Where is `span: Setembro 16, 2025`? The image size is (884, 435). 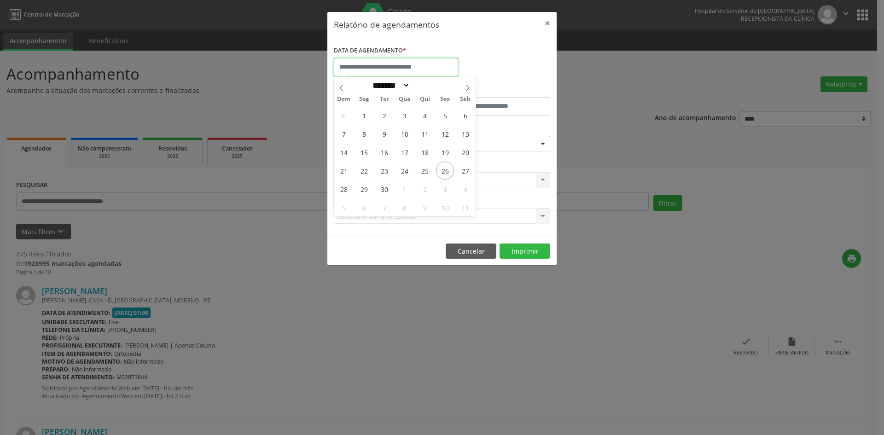
span: Setembro 16, 2025 is located at coordinates (384, 152).